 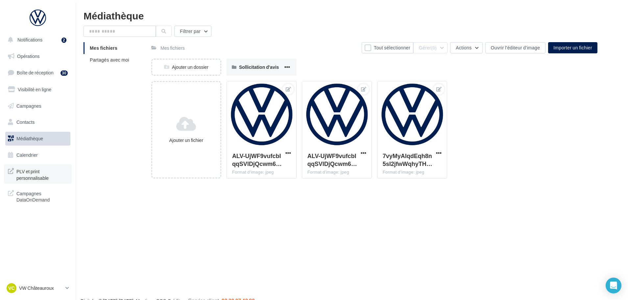 I want to click on span: Visibilité en ligne, so click(x=35, y=89).